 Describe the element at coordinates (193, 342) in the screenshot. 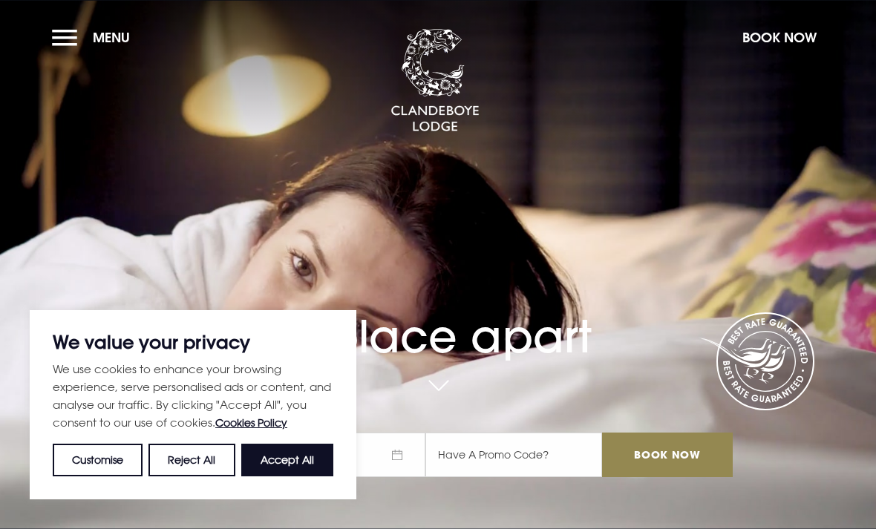

I see `p: We value your privacy` at that location.